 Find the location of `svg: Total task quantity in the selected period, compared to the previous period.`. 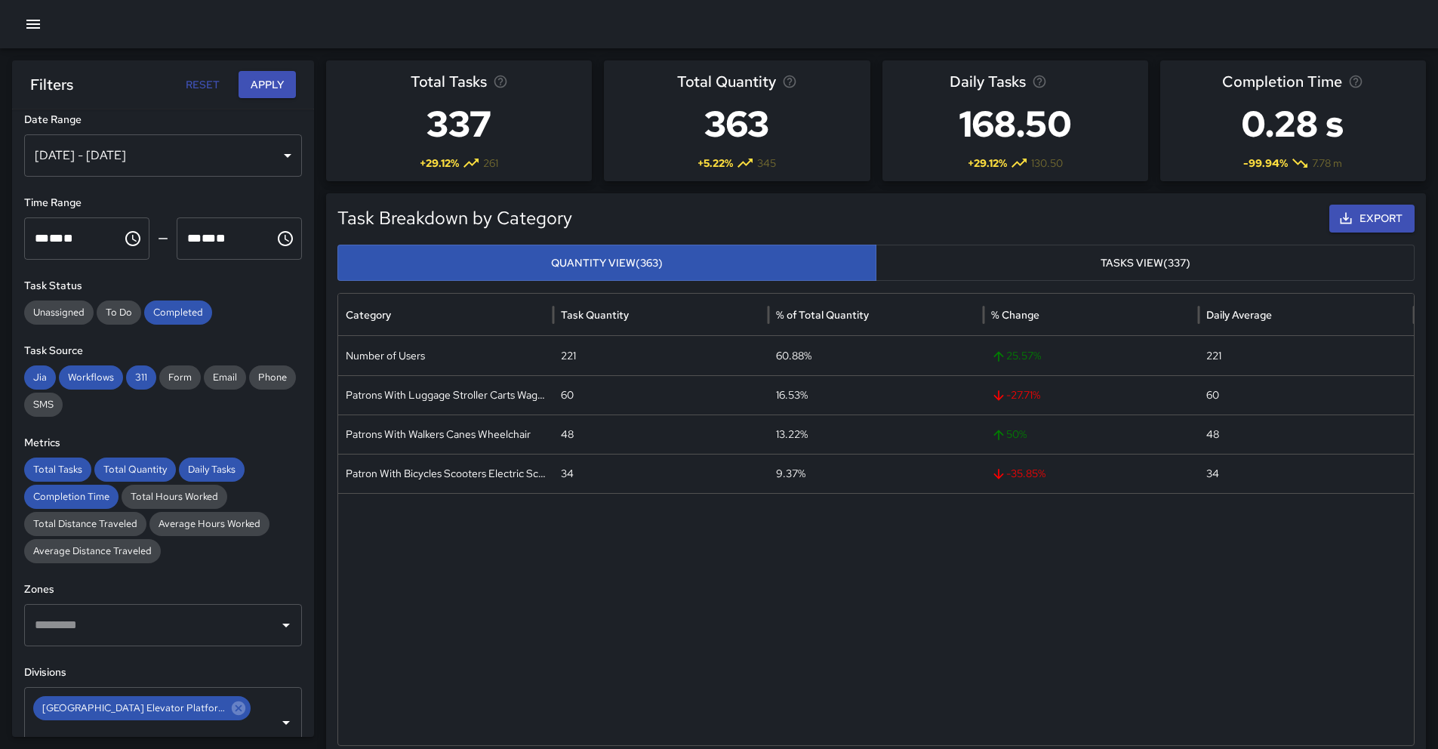

svg: Total task quantity in the selected period, compared to the previous period. is located at coordinates (789, 82).